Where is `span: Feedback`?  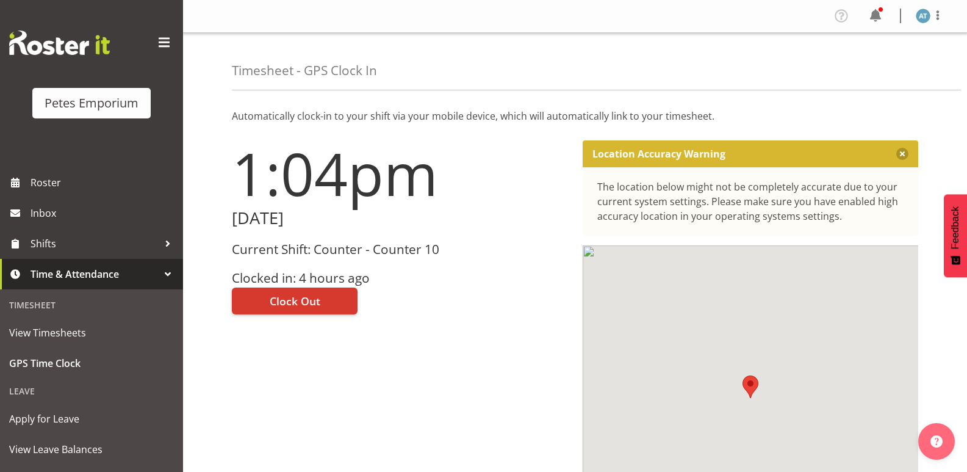 span: Feedback is located at coordinates (956, 228).